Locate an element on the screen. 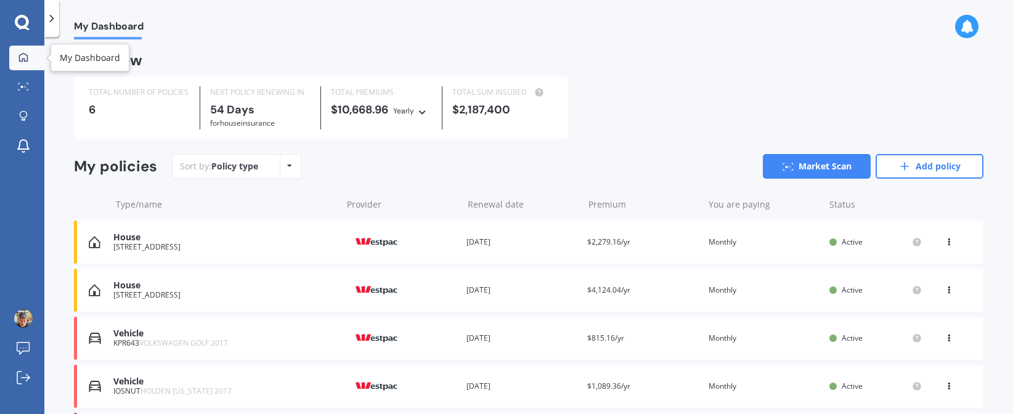 The image size is (1013, 414). span: $815.16/yr is located at coordinates (606, 338).